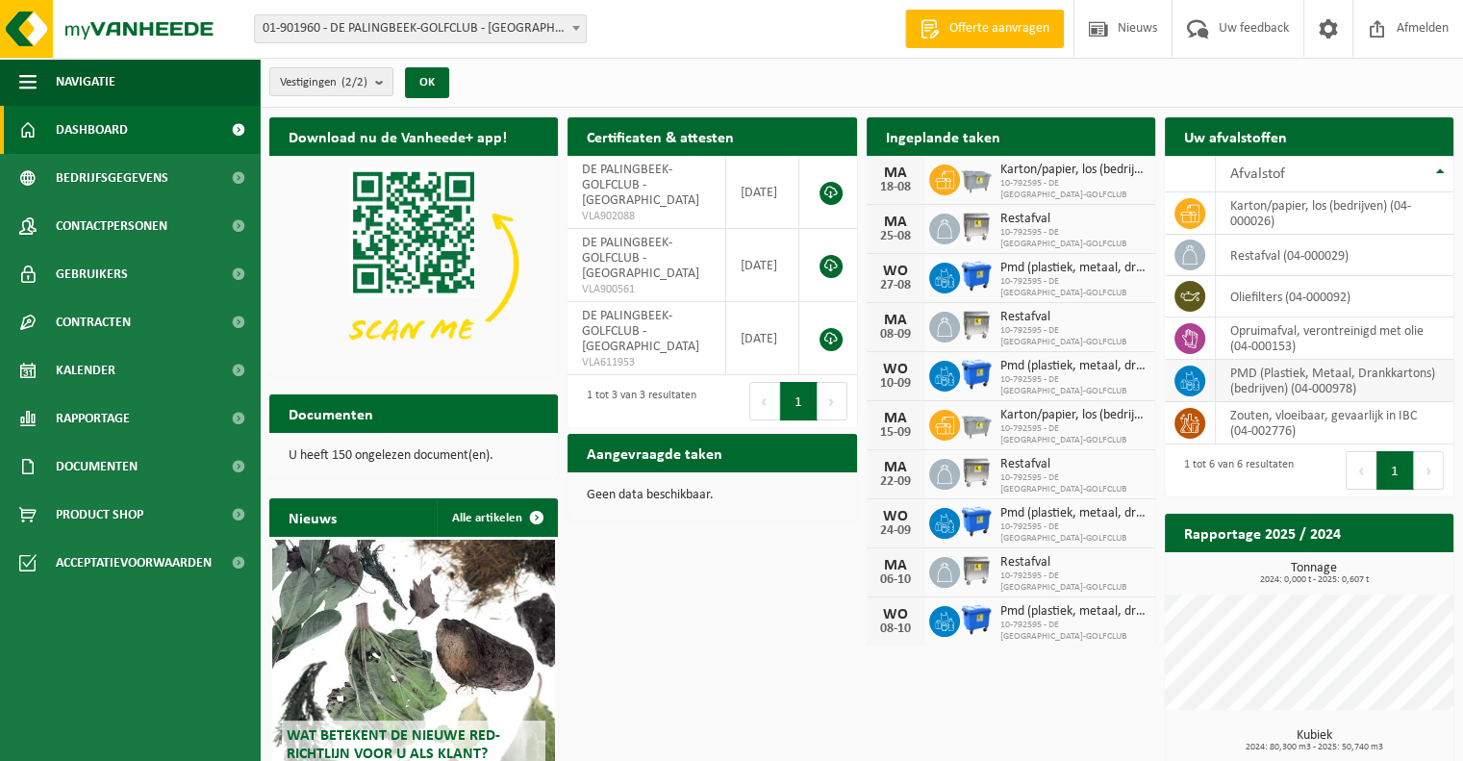 This screenshot has height=761, width=1463. Describe the element at coordinates (896, 188) in the screenshot. I see `div: 18-08` at that location.